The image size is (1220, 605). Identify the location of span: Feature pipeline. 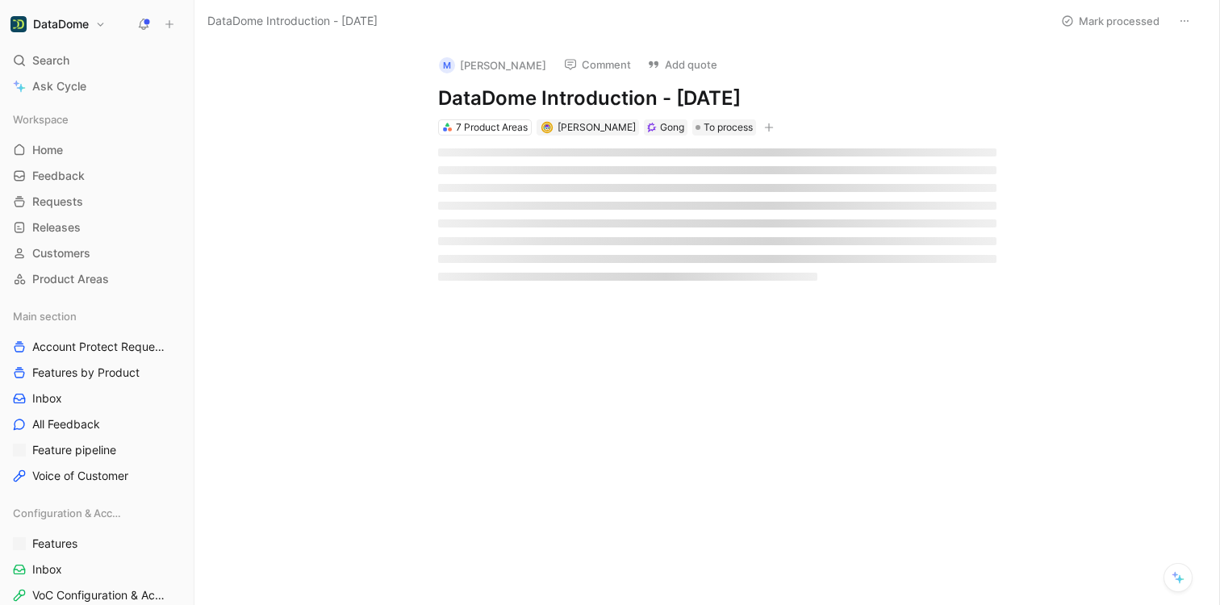
(74, 450).